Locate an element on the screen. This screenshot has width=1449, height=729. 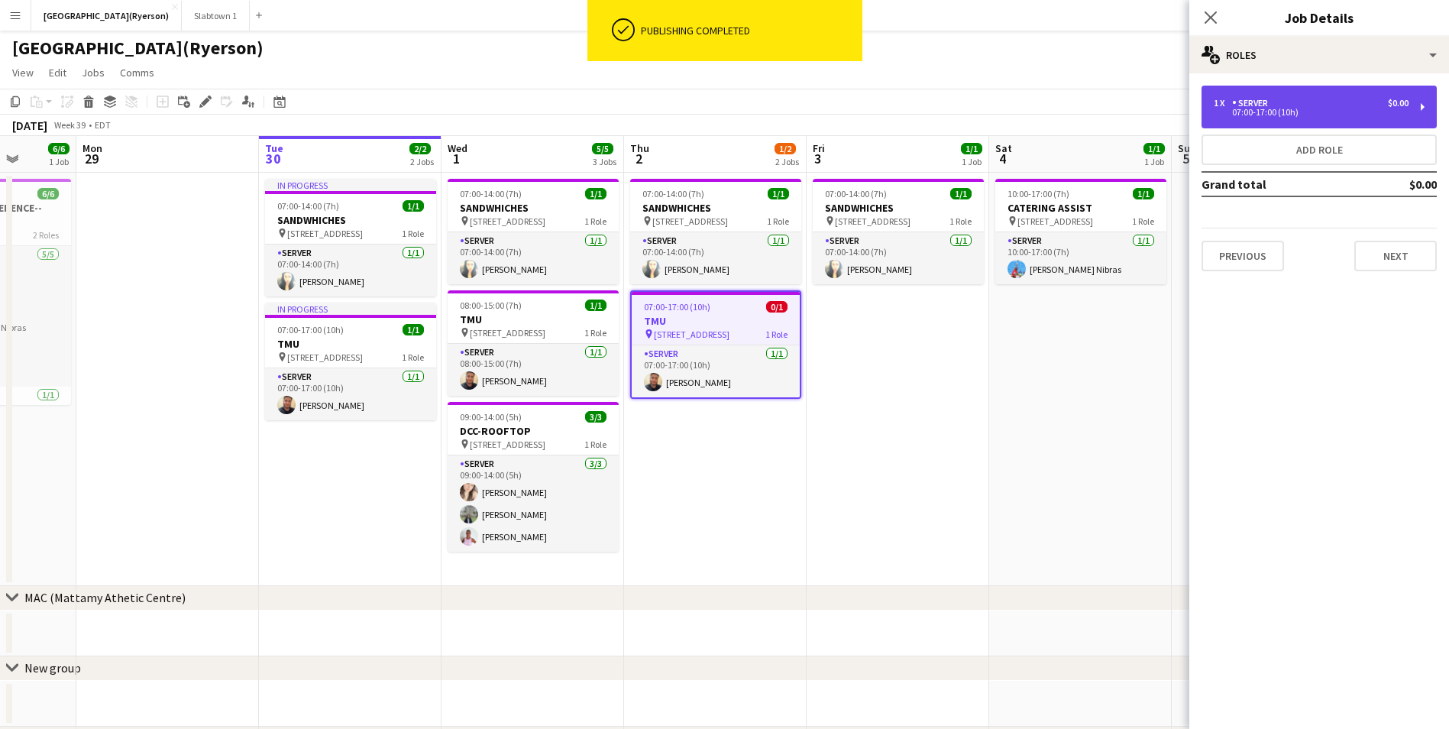
span: 5/5 is located at coordinates (603, 148).